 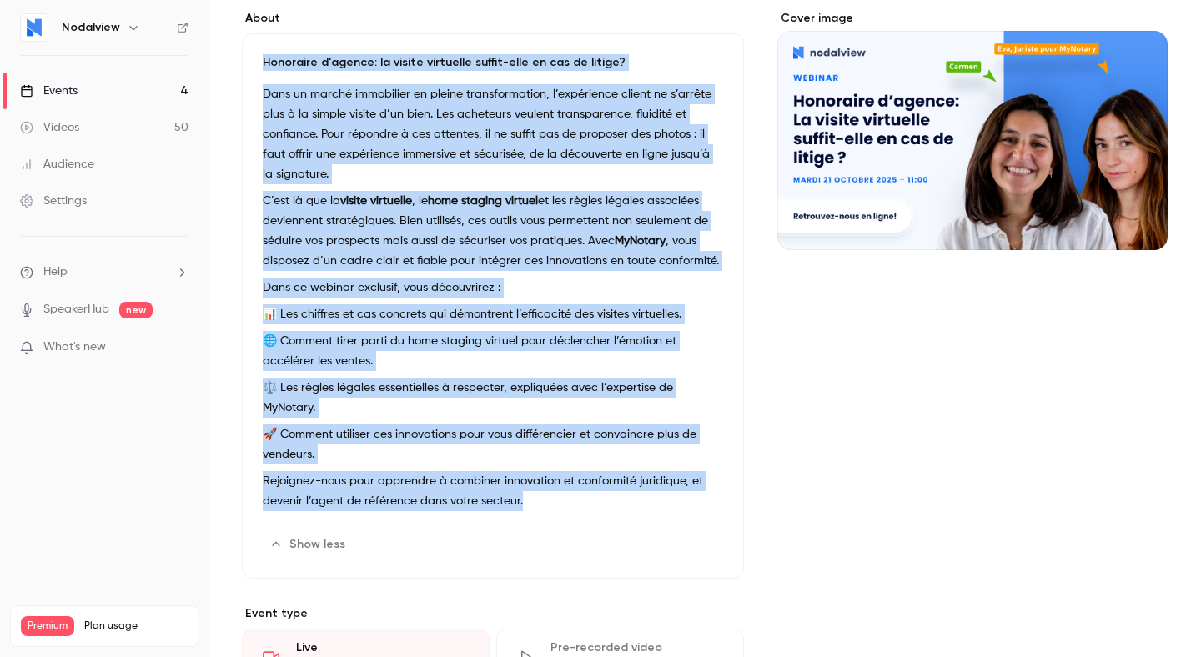 What do you see at coordinates (76, 309) in the screenshot?
I see `a: SpeakerHub` at bounding box center [76, 309].